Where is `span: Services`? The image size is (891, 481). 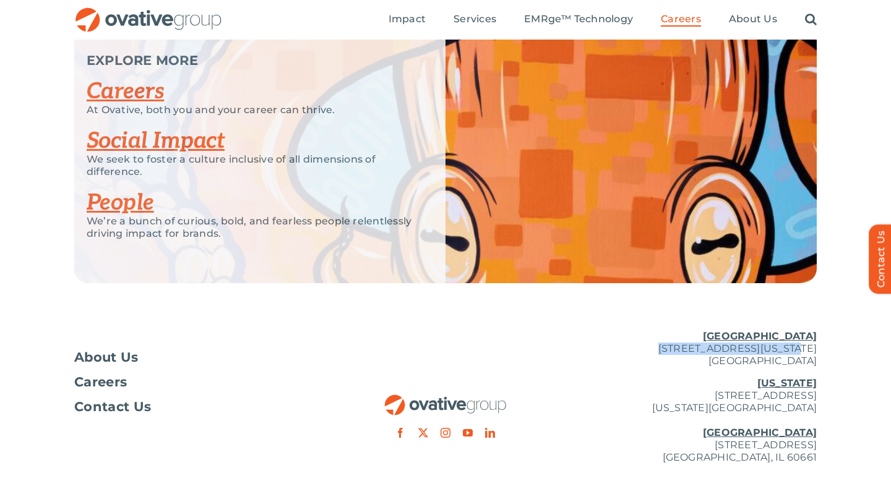 span: Services is located at coordinates (475, 19).